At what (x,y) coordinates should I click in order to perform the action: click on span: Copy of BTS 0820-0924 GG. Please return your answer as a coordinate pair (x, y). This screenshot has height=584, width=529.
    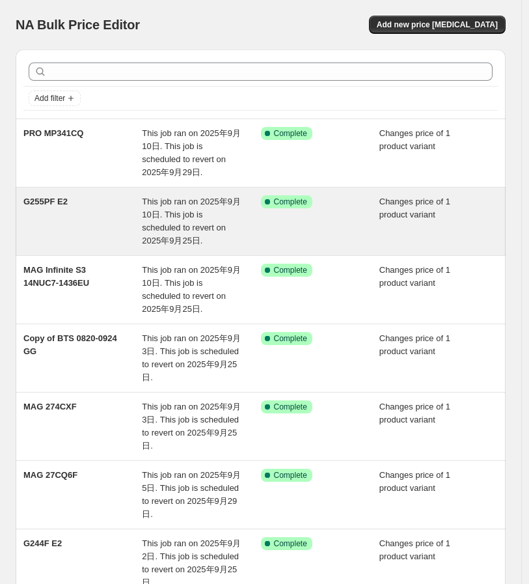
    Looking at the image, I should click on (70, 344).